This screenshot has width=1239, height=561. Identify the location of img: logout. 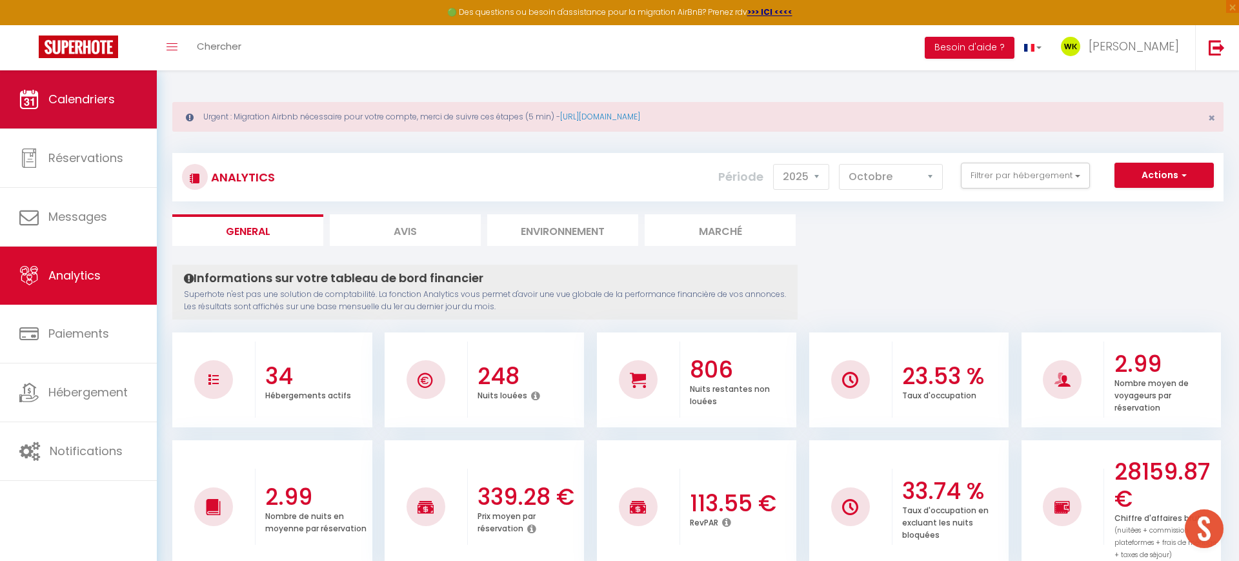
(1217, 47).